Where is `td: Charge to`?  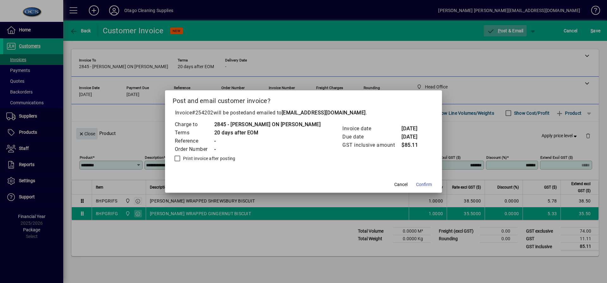 td: Charge to is located at coordinates (194, 124).